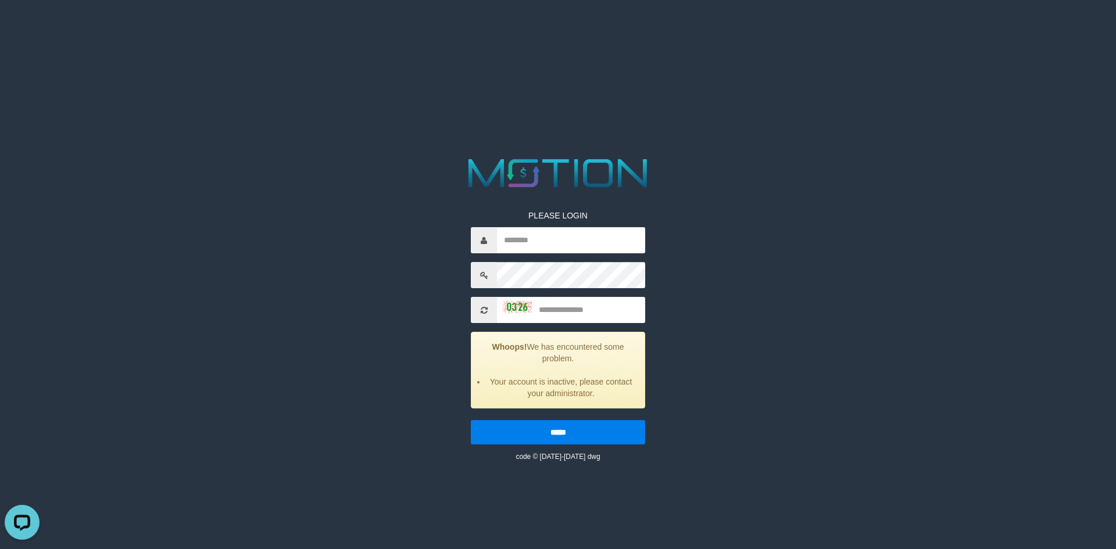 This screenshot has width=1116, height=549. What do you see at coordinates (561, 388) in the screenshot?
I see `li: Your account is inactive, please contact your administrator.` at bounding box center [561, 388].